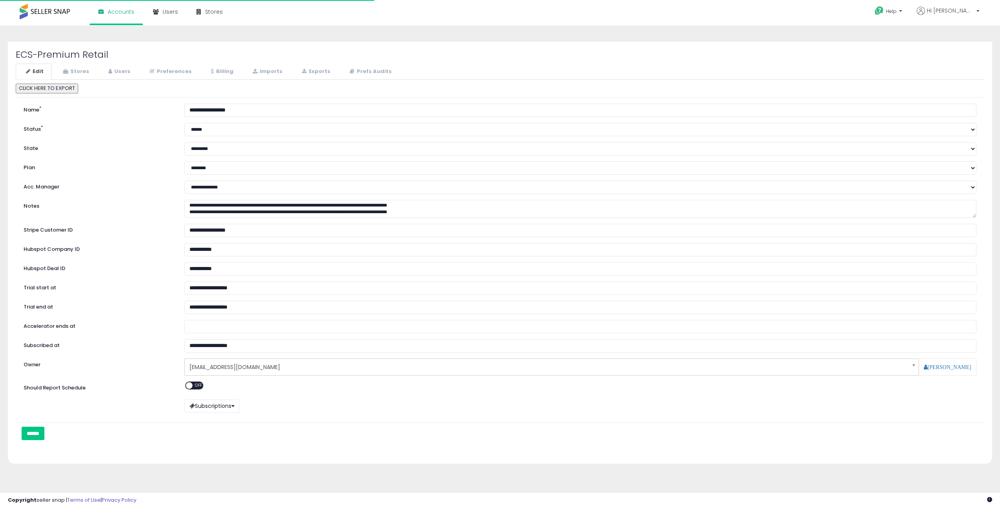 This screenshot has height=508, width=1000. What do you see at coordinates (214, 12) in the screenshot?
I see `span: Stores` at bounding box center [214, 12].